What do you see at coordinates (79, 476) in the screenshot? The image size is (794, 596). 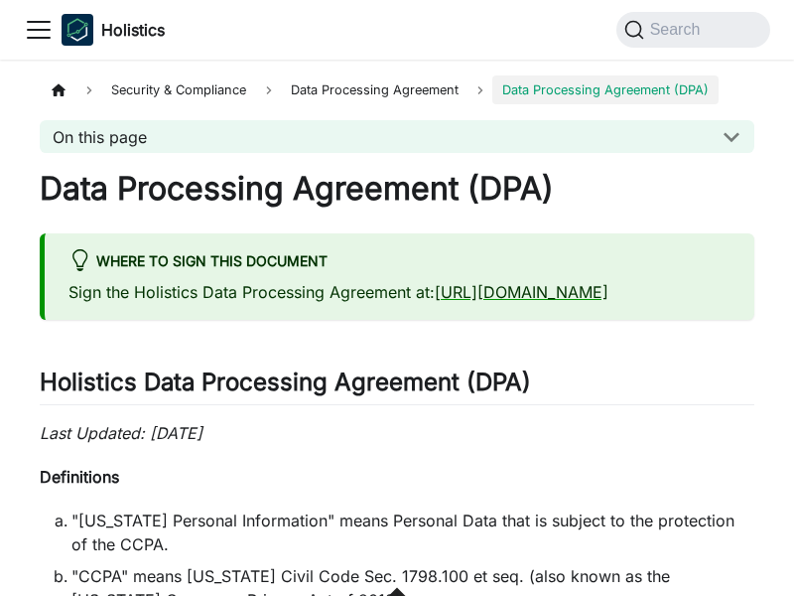 I see `strong: Definitions` at bounding box center [79, 476].